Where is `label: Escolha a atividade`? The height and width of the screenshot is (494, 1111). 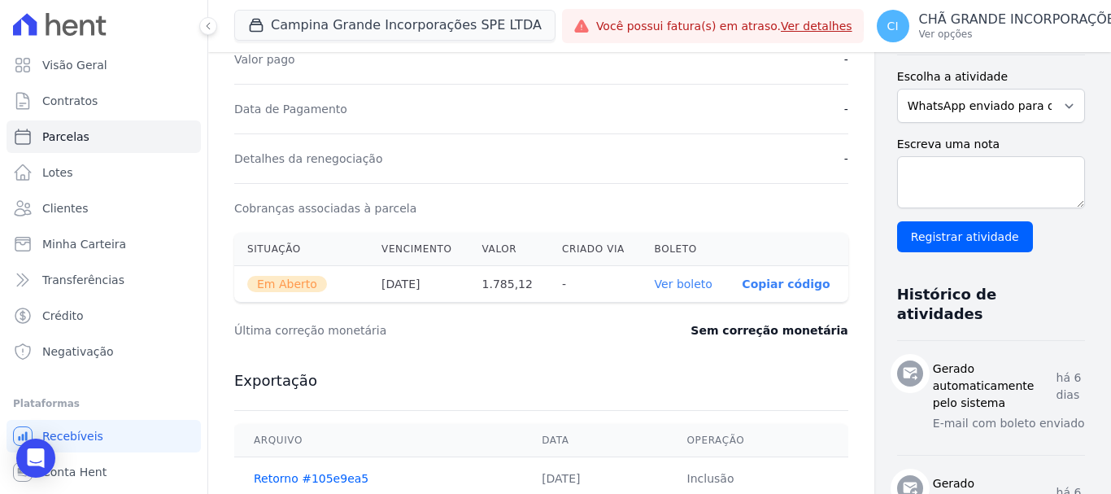 label: Escolha a atividade is located at coordinates (991, 76).